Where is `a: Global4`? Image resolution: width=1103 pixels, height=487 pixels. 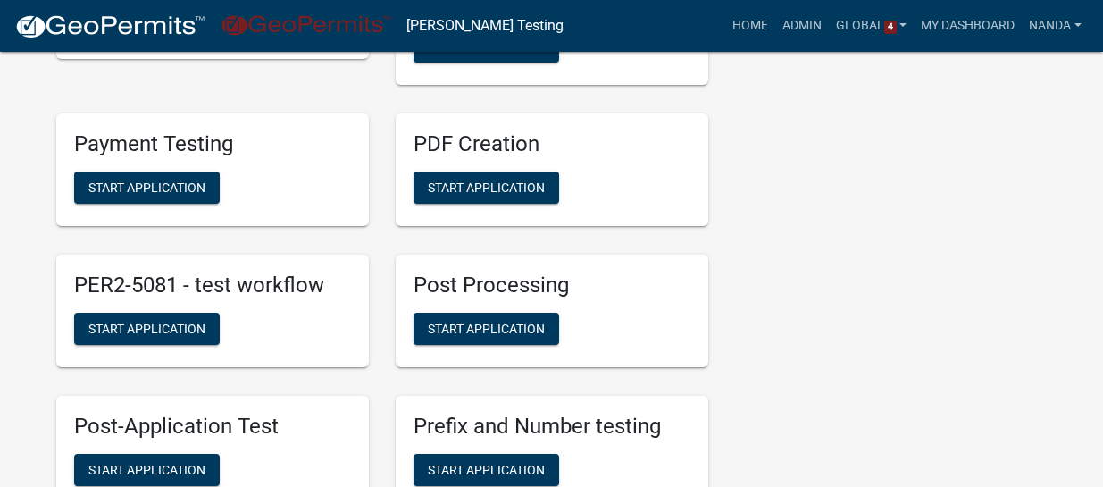
a: Global4 is located at coordinates (871, 26).